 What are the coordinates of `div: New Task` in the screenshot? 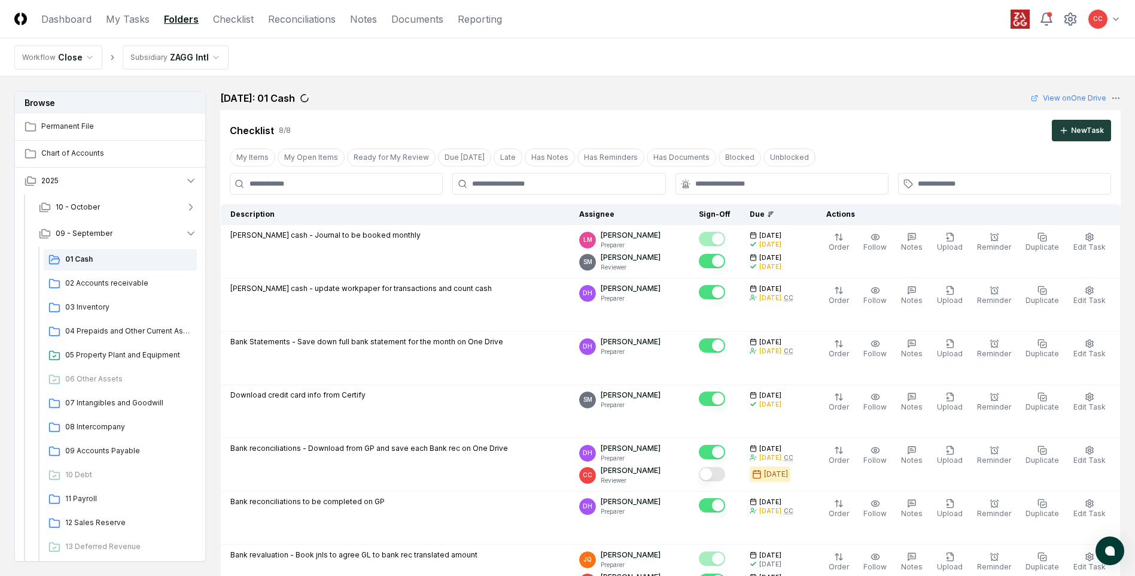 It's located at (1087, 130).